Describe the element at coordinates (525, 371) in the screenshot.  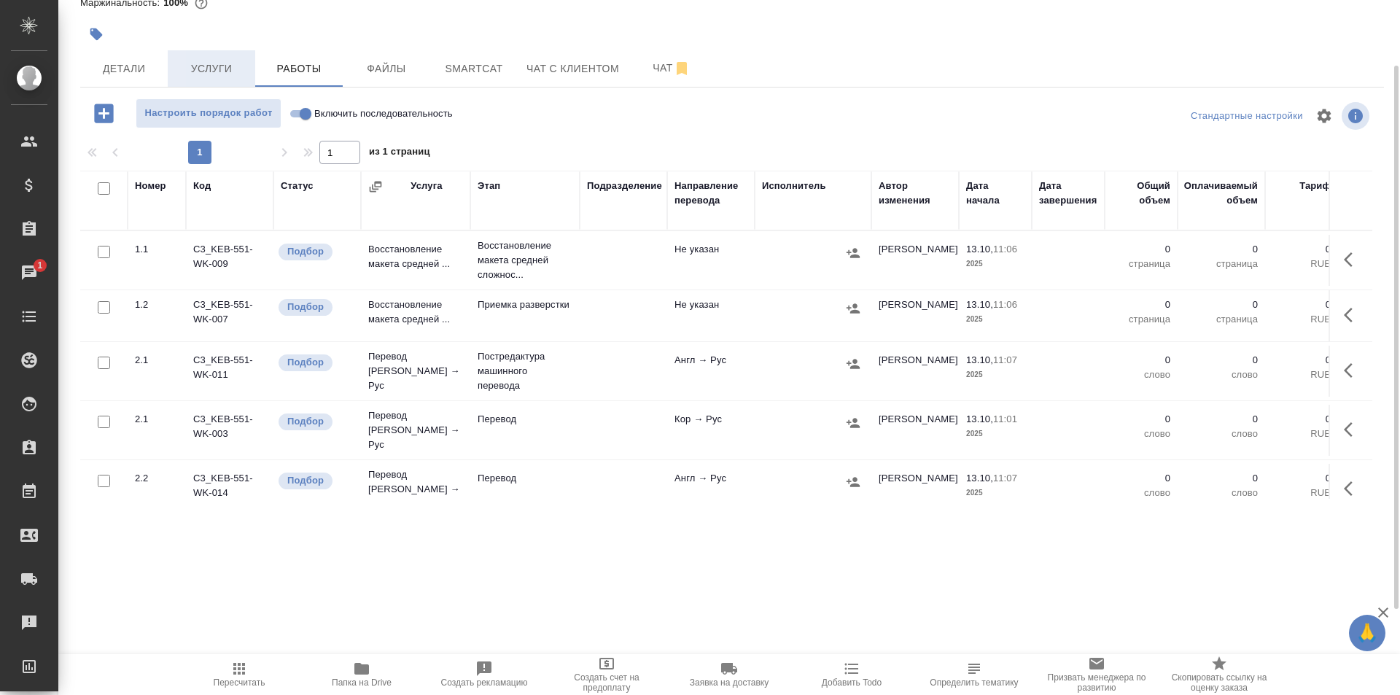
I see `p: Постредактура машинного перевода` at that location.